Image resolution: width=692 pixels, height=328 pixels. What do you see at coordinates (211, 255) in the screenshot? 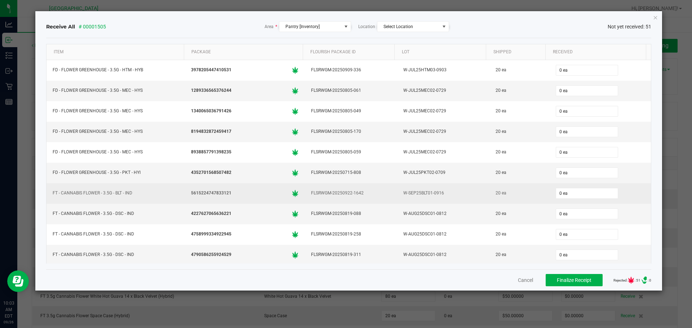
I see `span: 4790586255924529` at bounding box center [211, 255].